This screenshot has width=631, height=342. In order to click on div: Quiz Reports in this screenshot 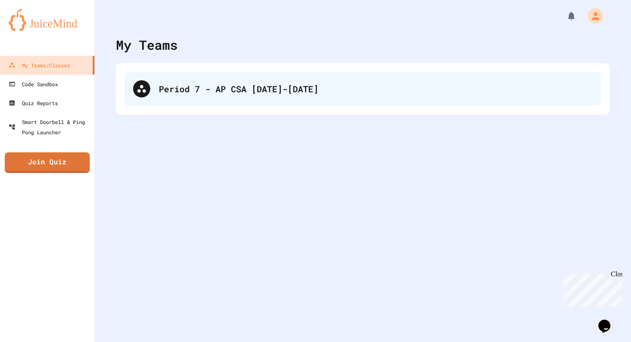, I will do `click(33, 103)`.